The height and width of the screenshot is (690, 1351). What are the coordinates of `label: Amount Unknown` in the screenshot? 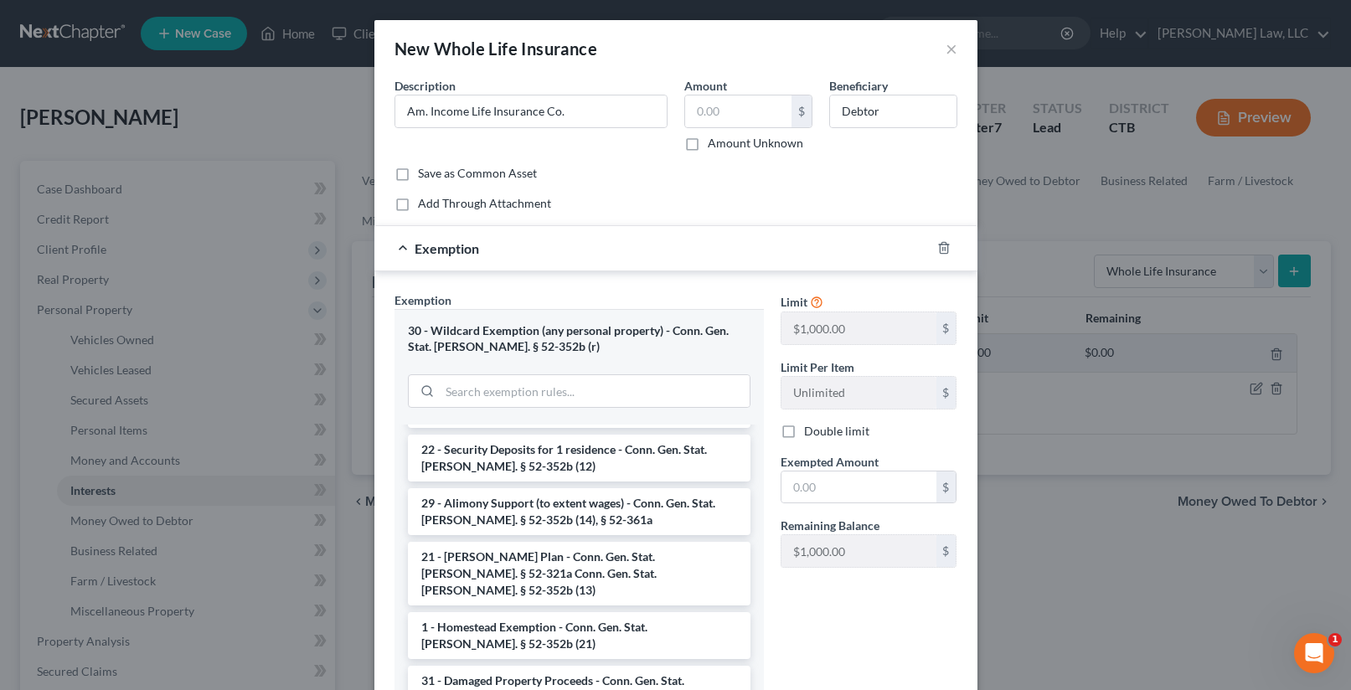 It's located at (755, 143).